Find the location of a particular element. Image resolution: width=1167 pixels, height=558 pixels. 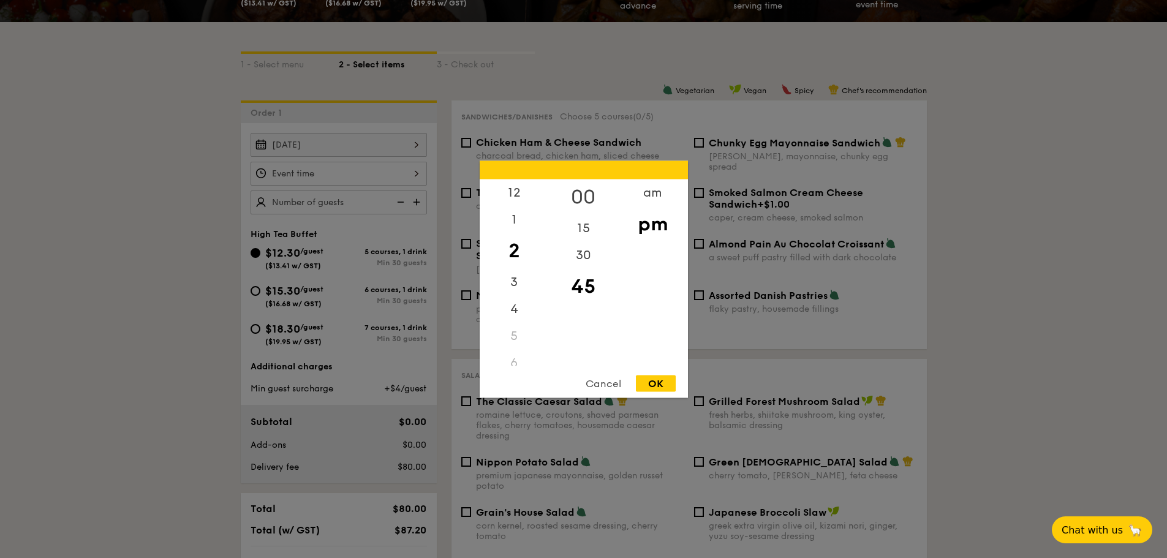

div: 1 is located at coordinates (514, 219).